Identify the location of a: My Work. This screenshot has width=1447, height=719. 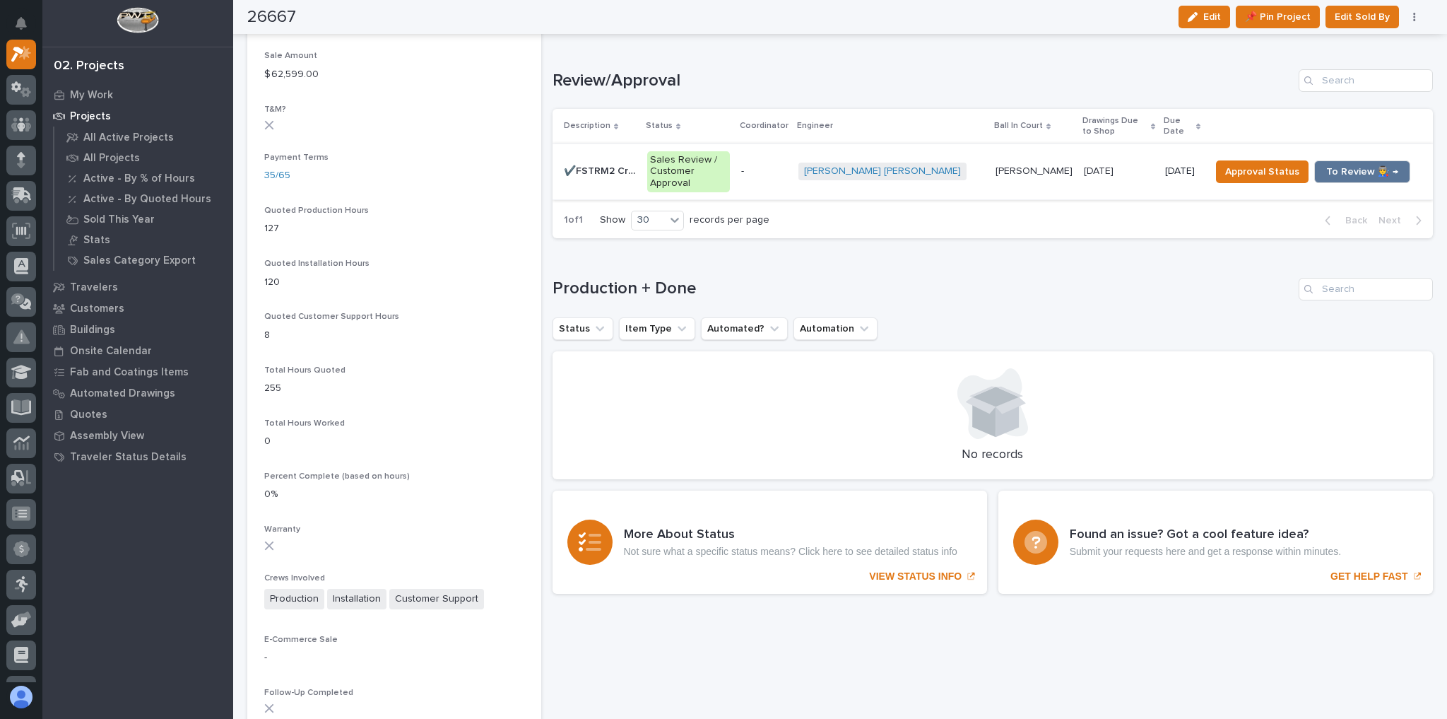
(138, 95).